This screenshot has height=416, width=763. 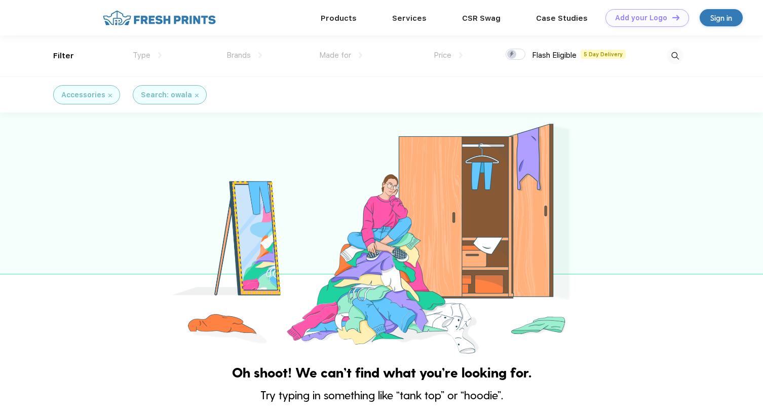 I want to click on span: Flash Eligible, so click(x=554, y=55).